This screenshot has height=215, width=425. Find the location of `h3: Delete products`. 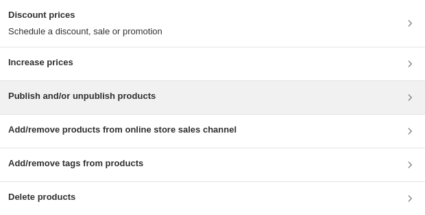

h3: Delete products is located at coordinates (42, 197).